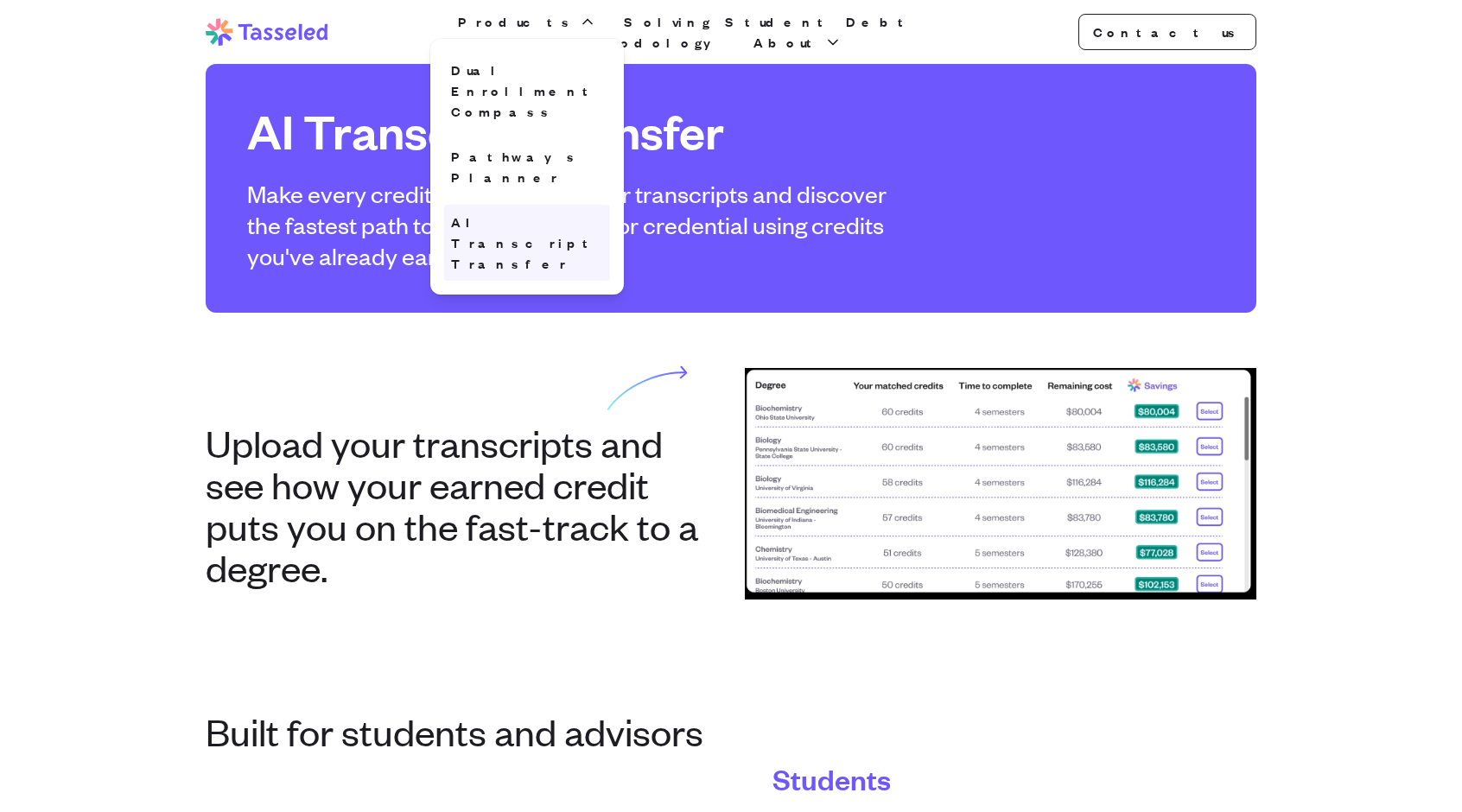  Describe the element at coordinates (528, 22) in the screenshot. I see `button: Products` at that location.